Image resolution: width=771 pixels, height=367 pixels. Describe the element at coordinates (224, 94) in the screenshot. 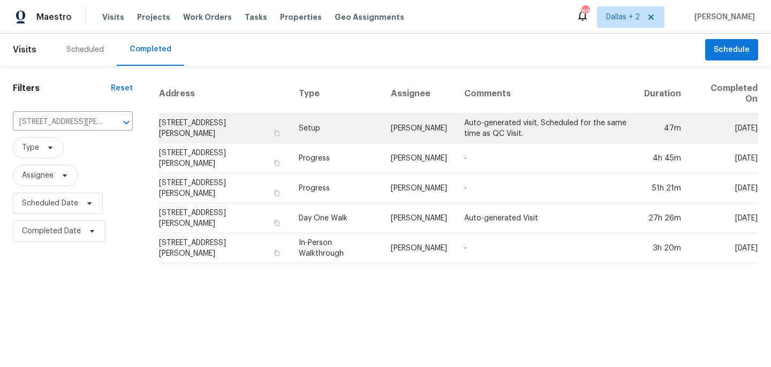

I see `th: Address` at that location.